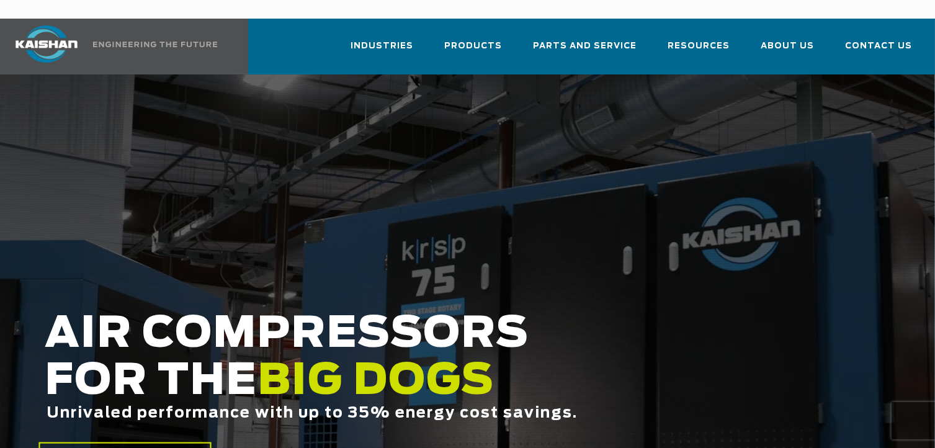 This screenshot has width=935, height=448. I want to click on span: Contact Us, so click(879, 46).